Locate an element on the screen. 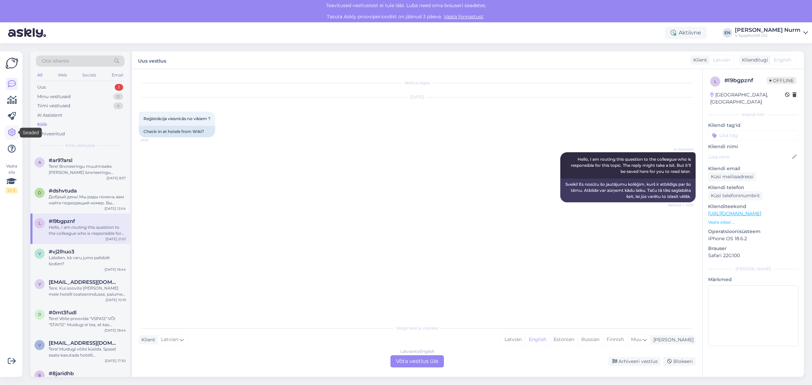 The image size is (812, 385). div: Russian is located at coordinates (590, 340).